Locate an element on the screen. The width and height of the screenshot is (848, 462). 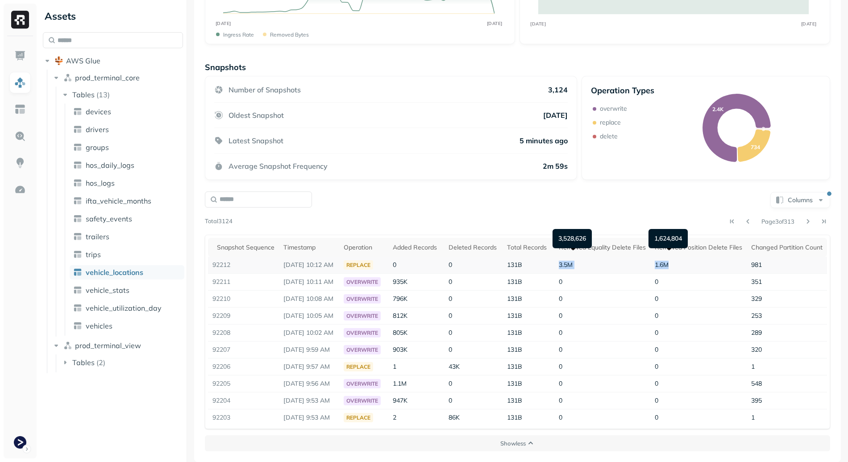
p: Sep 13, 2025 10:05 AM is located at coordinates (309, 316).